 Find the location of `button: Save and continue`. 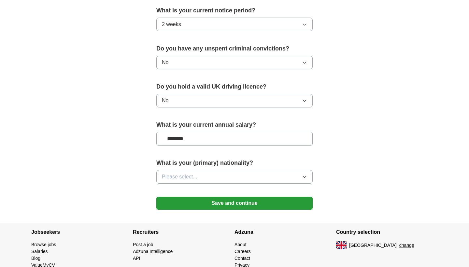

button: Save and continue is located at coordinates (235, 203).